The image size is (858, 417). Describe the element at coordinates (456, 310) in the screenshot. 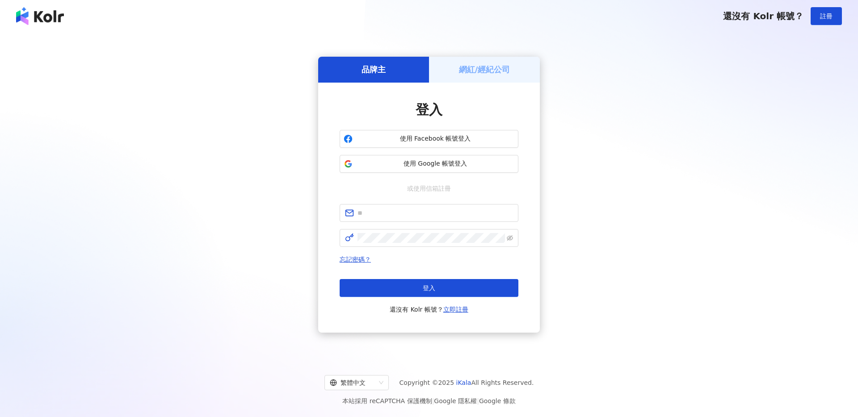

I see `a: 立即註冊` at that location.